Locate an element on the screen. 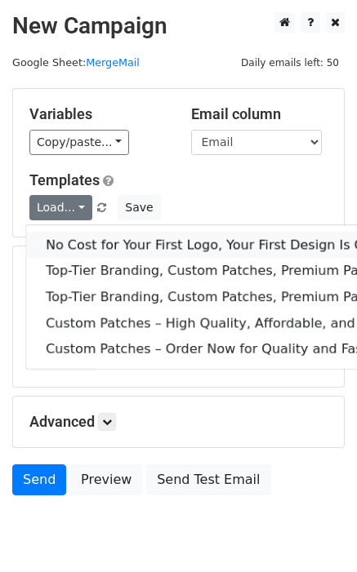 The height and width of the screenshot is (572, 357). h5: Advanced is located at coordinates (178, 422).